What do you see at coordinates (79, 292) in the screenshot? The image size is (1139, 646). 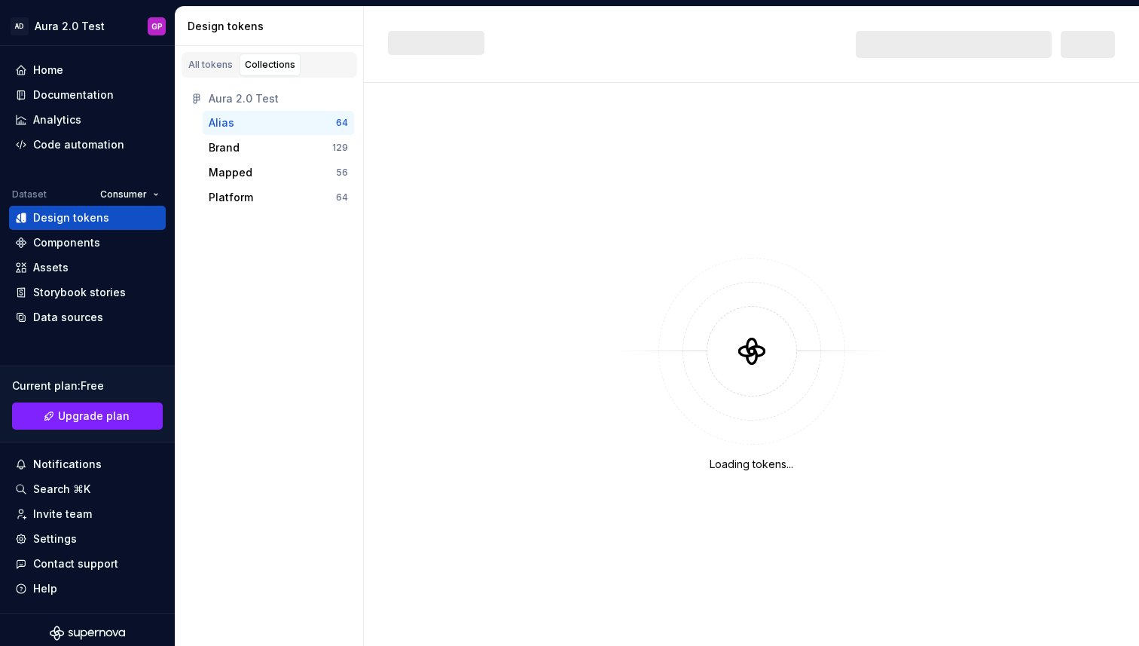 I see `div: Storybook stories` at bounding box center [79, 292].